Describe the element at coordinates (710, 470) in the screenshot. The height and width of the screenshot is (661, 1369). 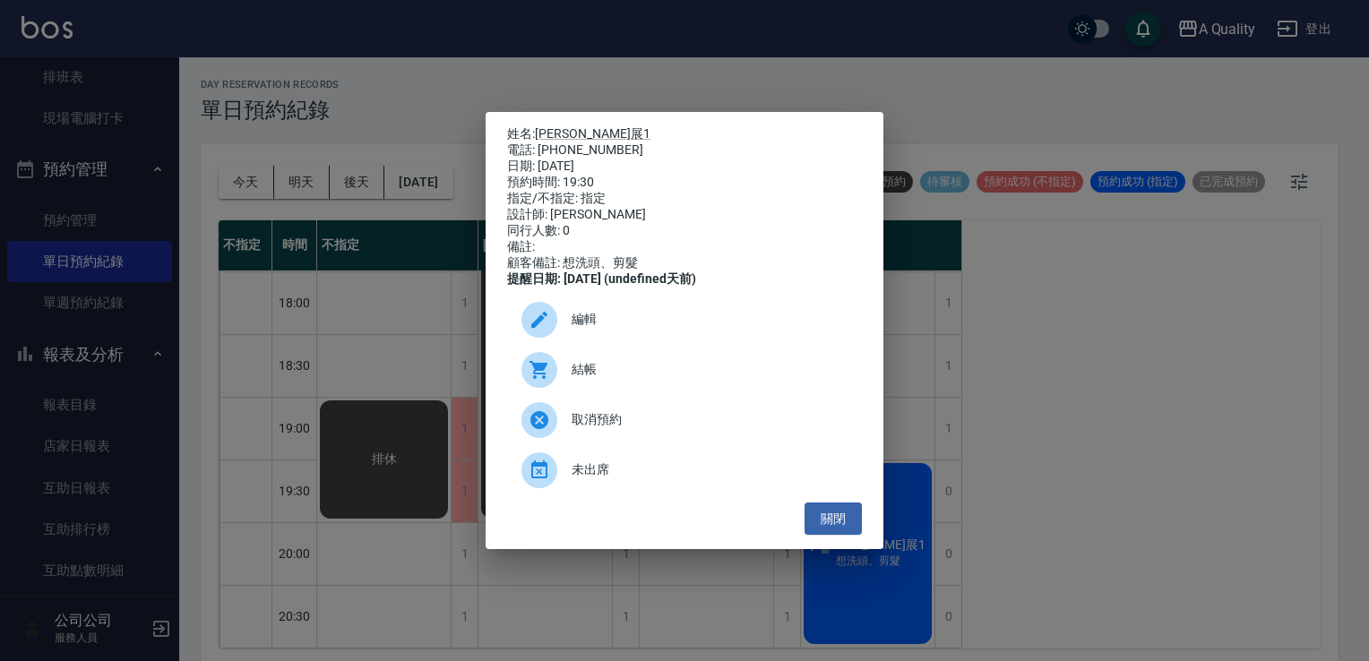
I see `span: 未出席` at that location.